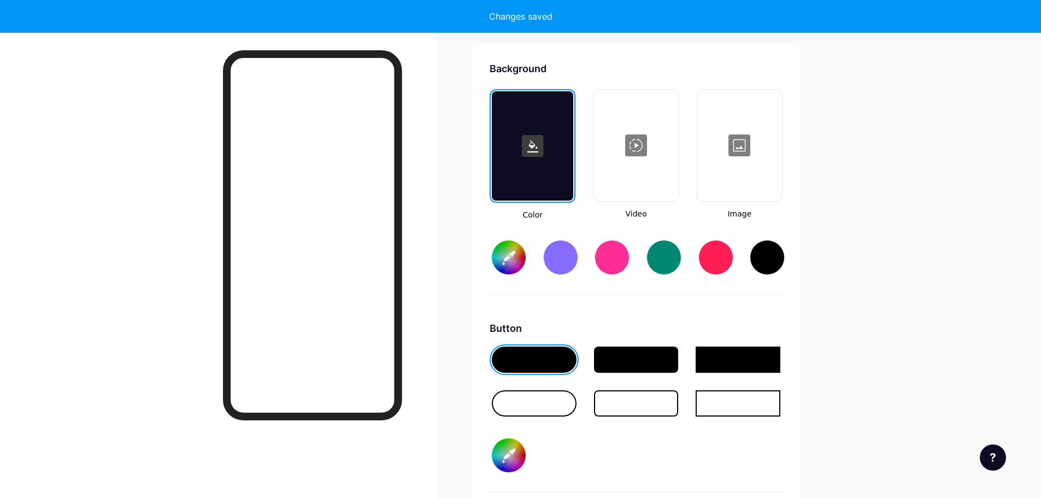 The height and width of the screenshot is (498, 1041). What do you see at coordinates (532, 215) in the screenshot?
I see `span: Color` at bounding box center [532, 215].